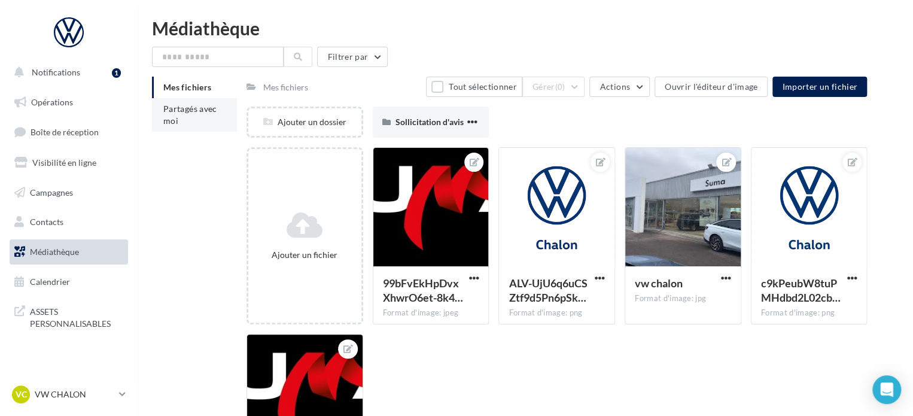  What do you see at coordinates (353, 57) in the screenshot?
I see `button: Filtrer par` at bounding box center [353, 57].